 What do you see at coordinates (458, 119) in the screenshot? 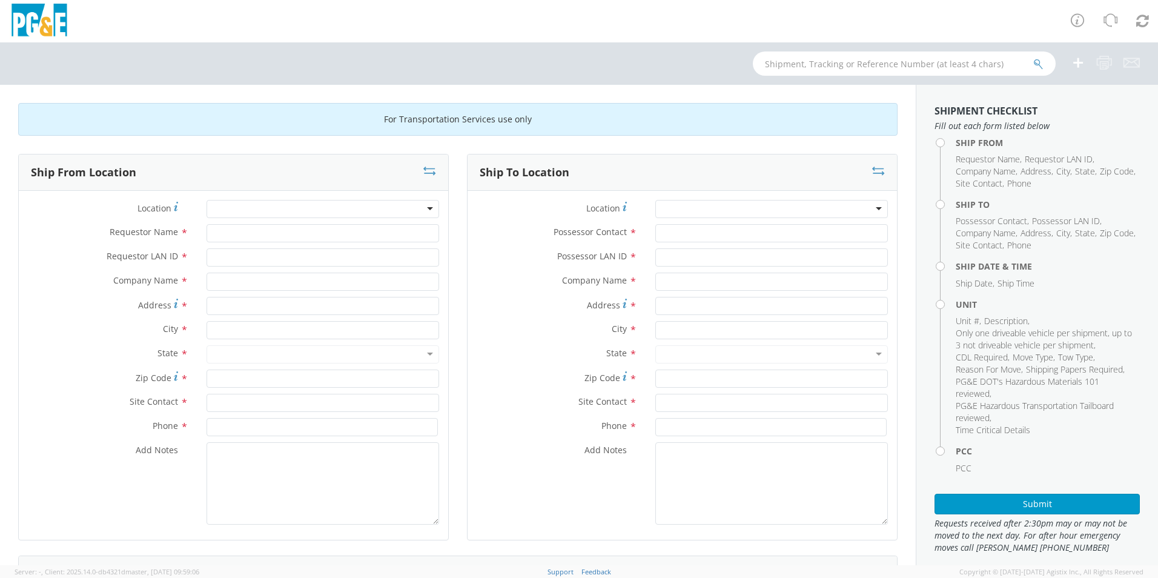
I see `div: For Transportation Services use only` at bounding box center [458, 119].